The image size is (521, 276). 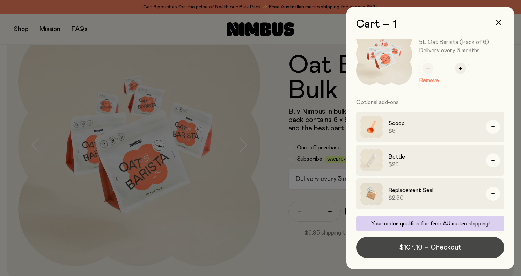 What do you see at coordinates (430, 224) in the screenshot?
I see `p: Your order qualifies for free AU metro shipping!` at bounding box center [430, 224].